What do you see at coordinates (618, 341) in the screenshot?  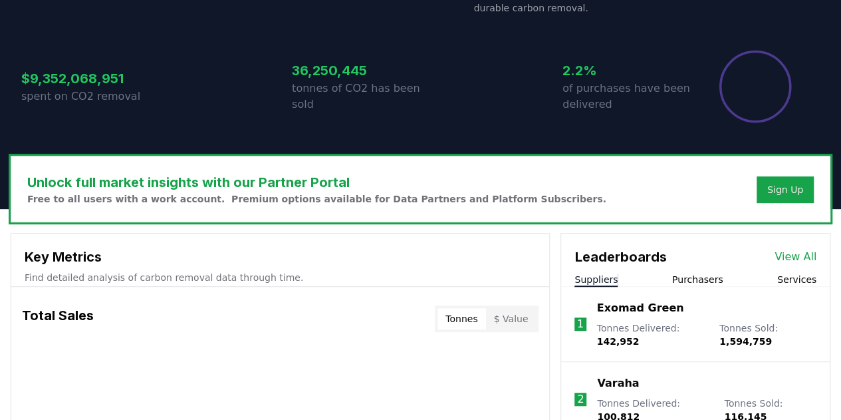 I see `span: 142,952` at bounding box center [618, 341].